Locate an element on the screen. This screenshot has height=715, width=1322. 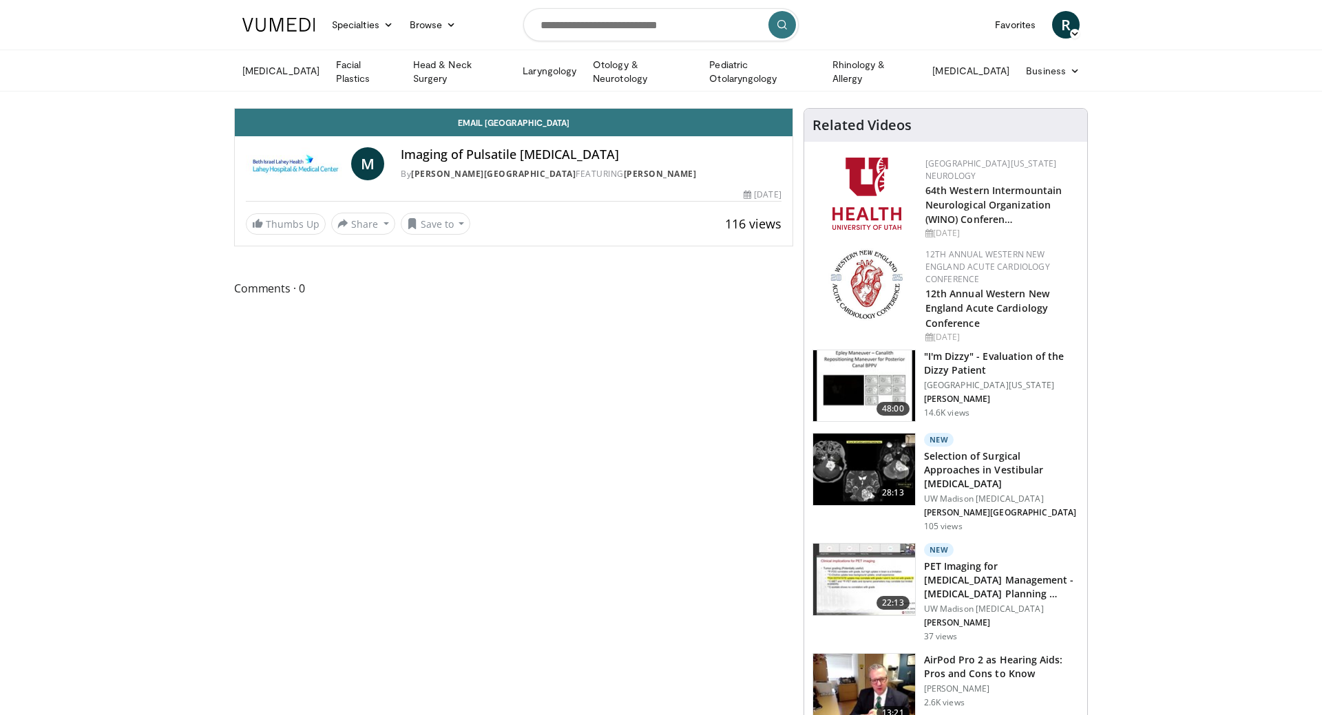
button: Save to is located at coordinates (436, 224).